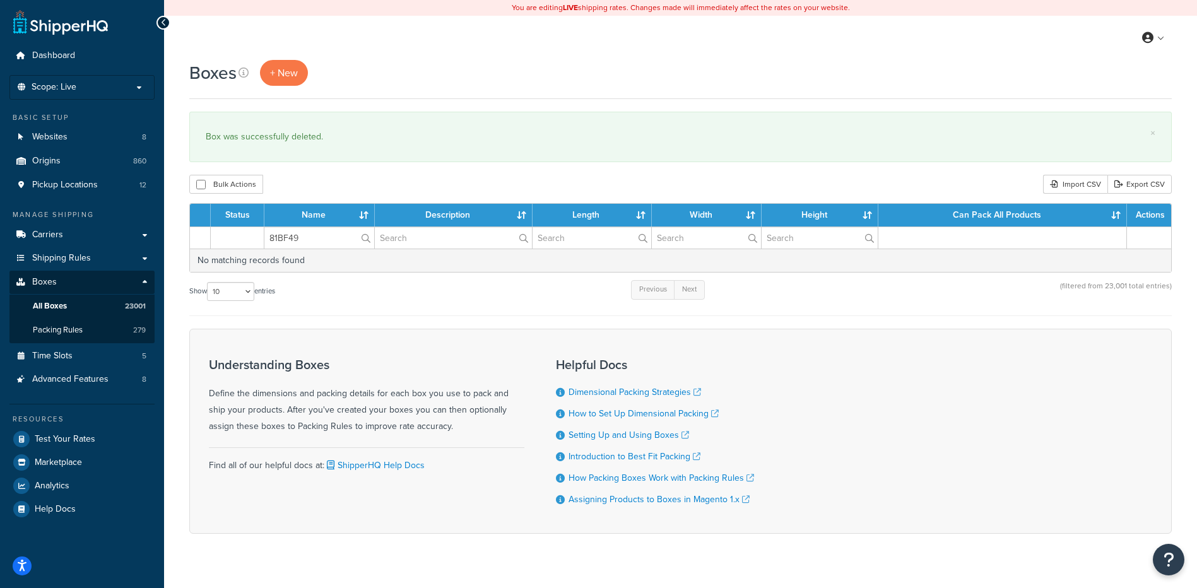 The height and width of the screenshot is (588, 1197). What do you see at coordinates (82, 282) in the screenshot?
I see `a: Boxes` at bounding box center [82, 282].